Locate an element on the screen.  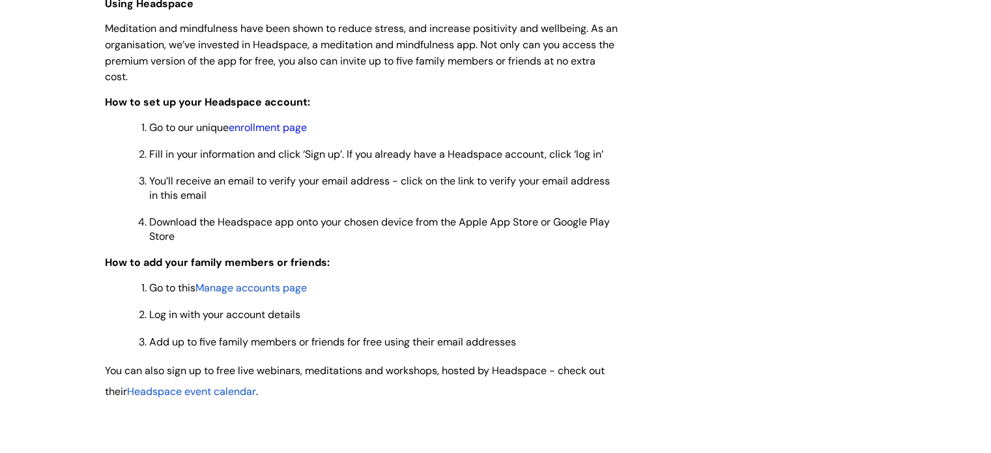
a: enrollment page is located at coordinates (268, 127).